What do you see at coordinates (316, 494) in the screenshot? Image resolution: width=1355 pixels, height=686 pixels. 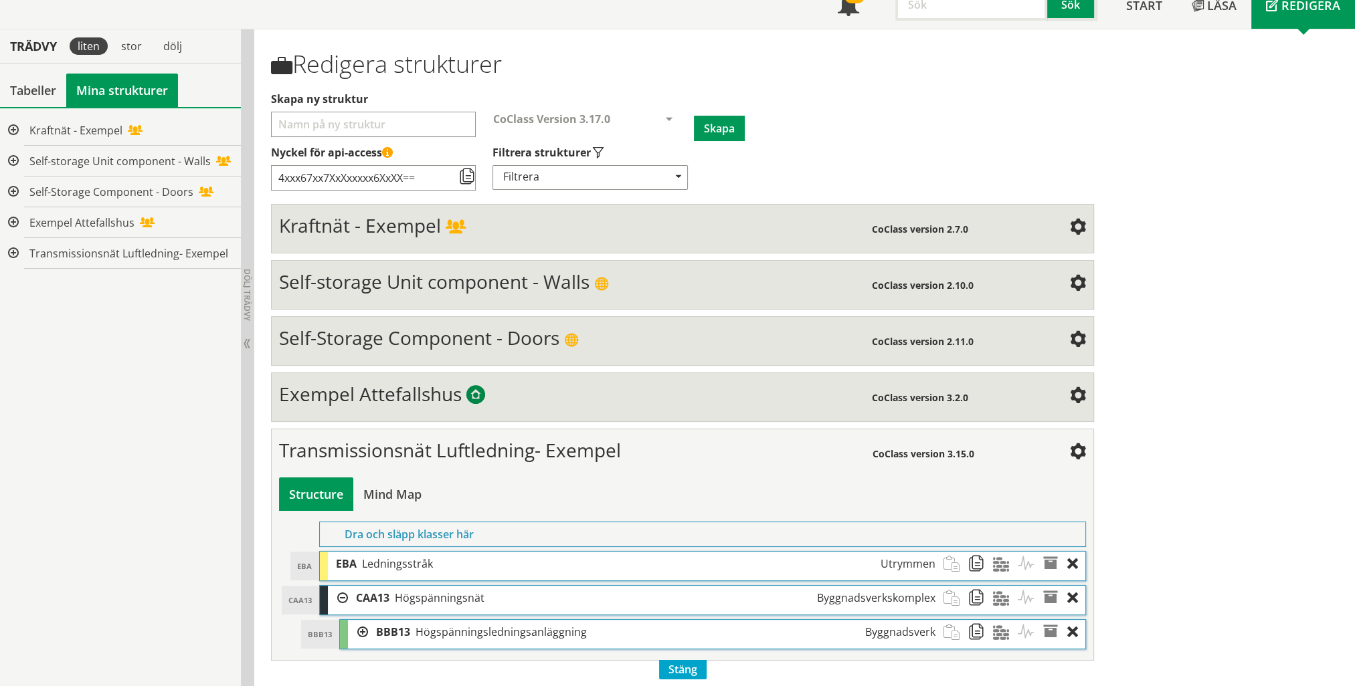 I see `div: Bygg och visa struktur i tabellvy` at bounding box center [316, 494].